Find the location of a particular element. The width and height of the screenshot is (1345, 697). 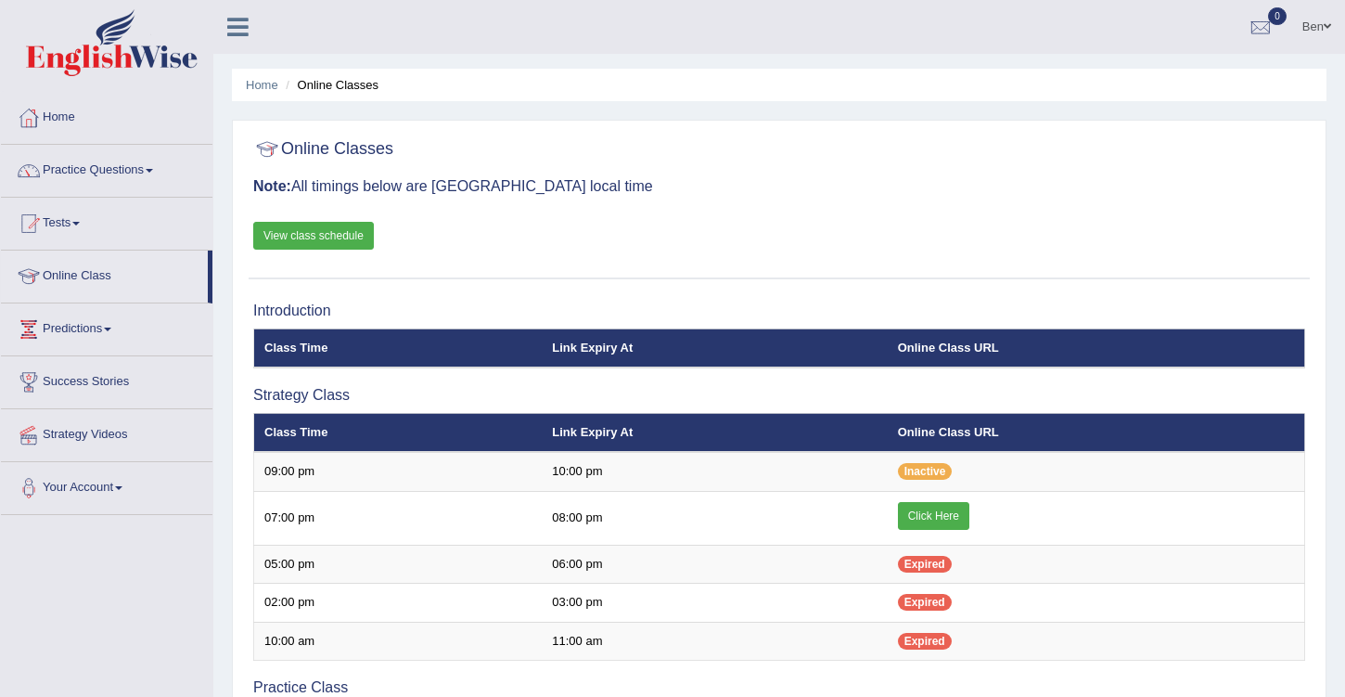

td: 03:00 pm is located at coordinates (714, 603).